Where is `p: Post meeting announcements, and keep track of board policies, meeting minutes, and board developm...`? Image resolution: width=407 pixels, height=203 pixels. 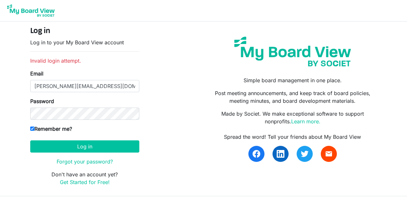 p: Post meeting announcements, and keep track of board policies, meeting minutes, and board developm... is located at coordinates (292, 97).